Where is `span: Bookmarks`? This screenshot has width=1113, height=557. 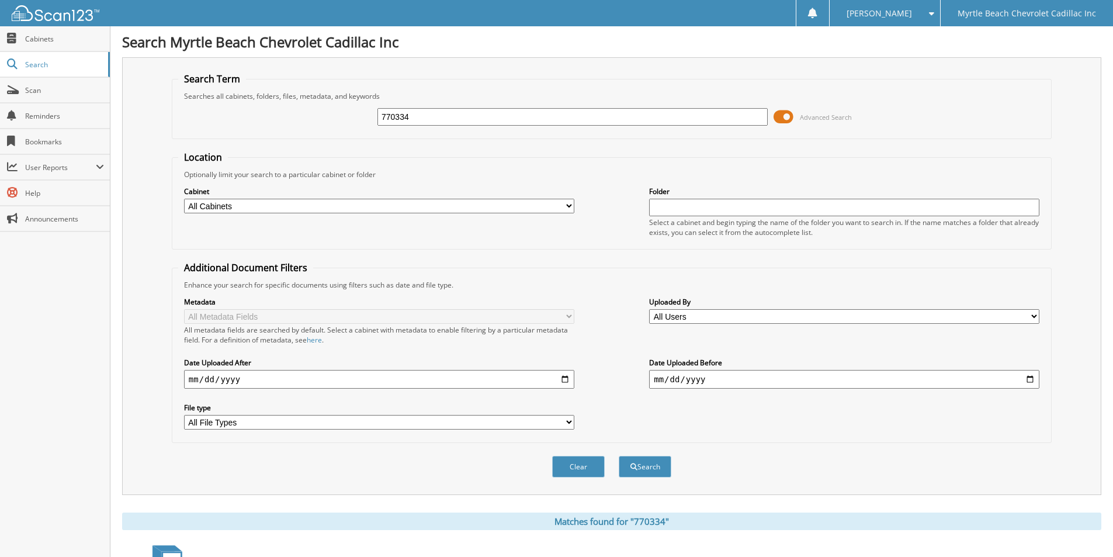 span: Bookmarks is located at coordinates (64, 141).